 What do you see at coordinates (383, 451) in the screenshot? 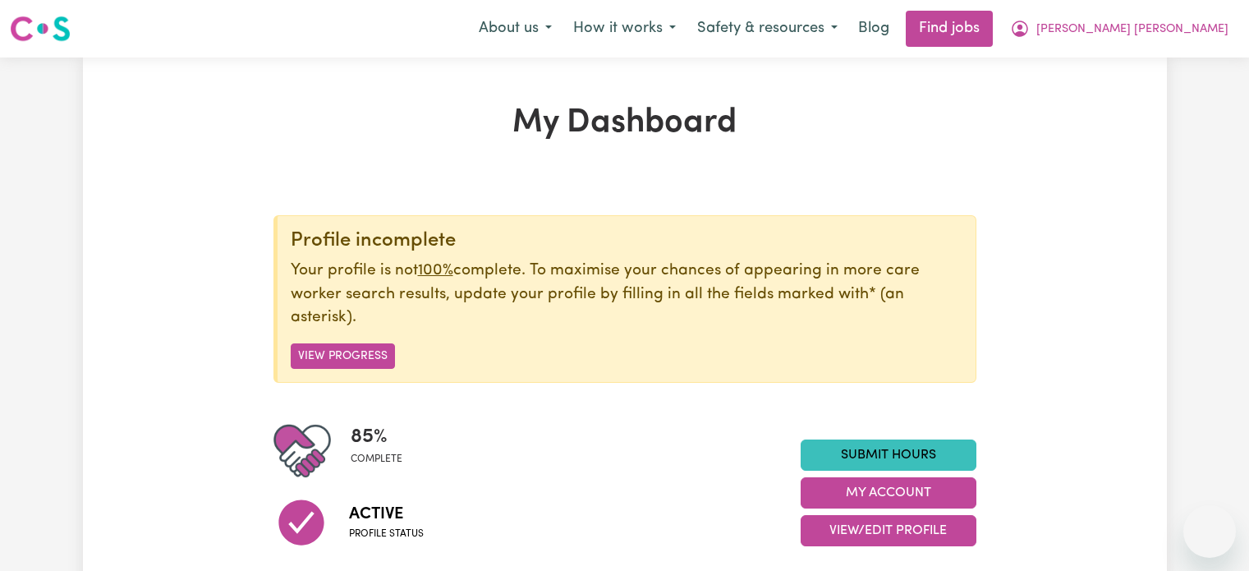
I see `div: Profile completeness: 85%` at bounding box center [383, 451].